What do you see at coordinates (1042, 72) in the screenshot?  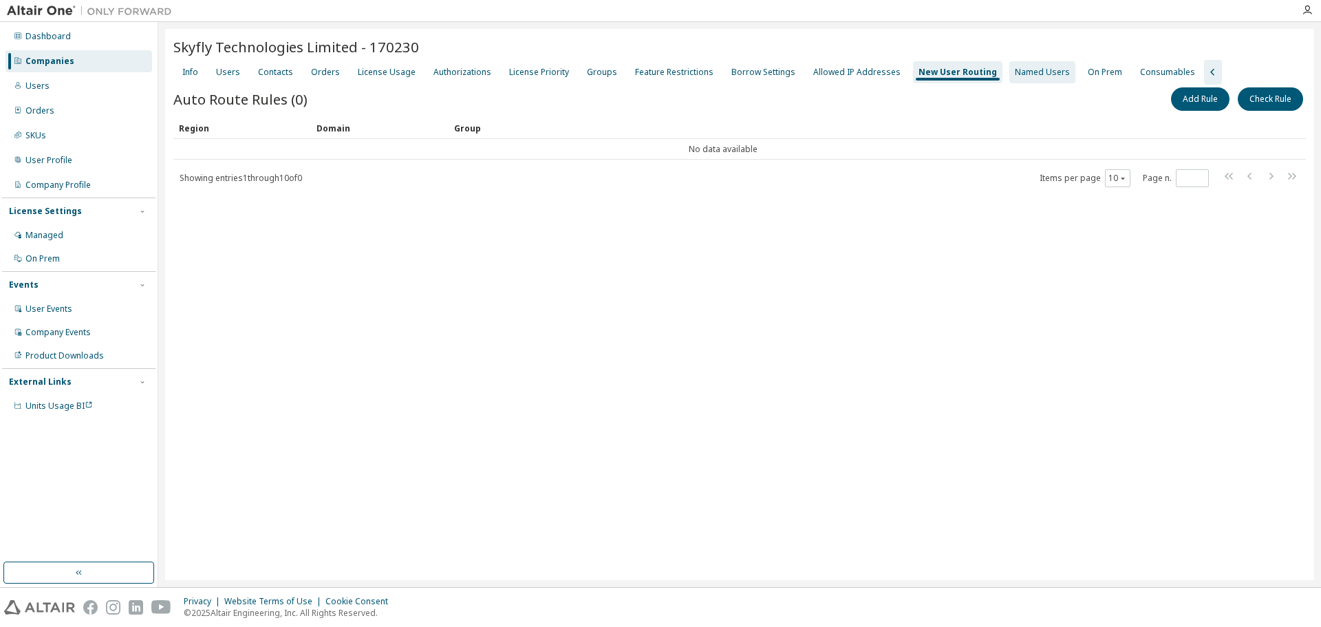 I see `div: Named Users` at bounding box center [1042, 72].